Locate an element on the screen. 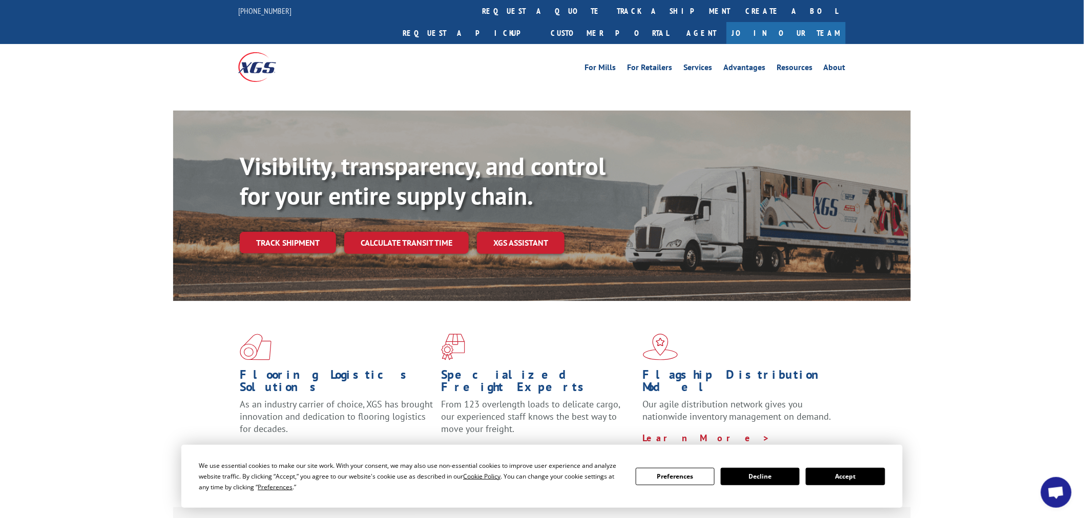 Image resolution: width=1084 pixels, height=518 pixels. a: About is located at coordinates (834, 69).